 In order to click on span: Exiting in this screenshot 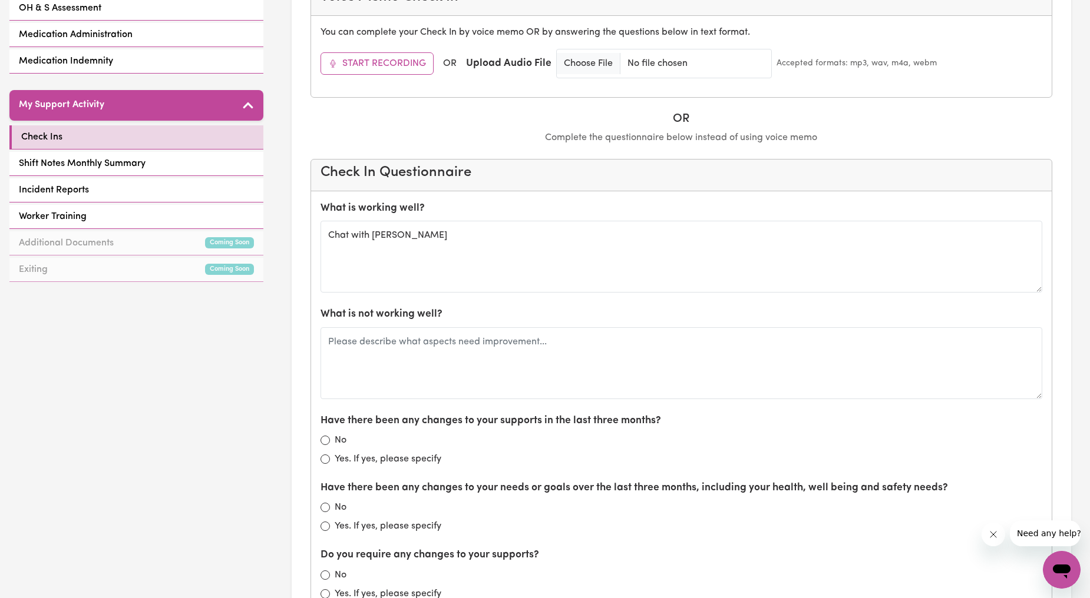, I will do `click(33, 270)`.